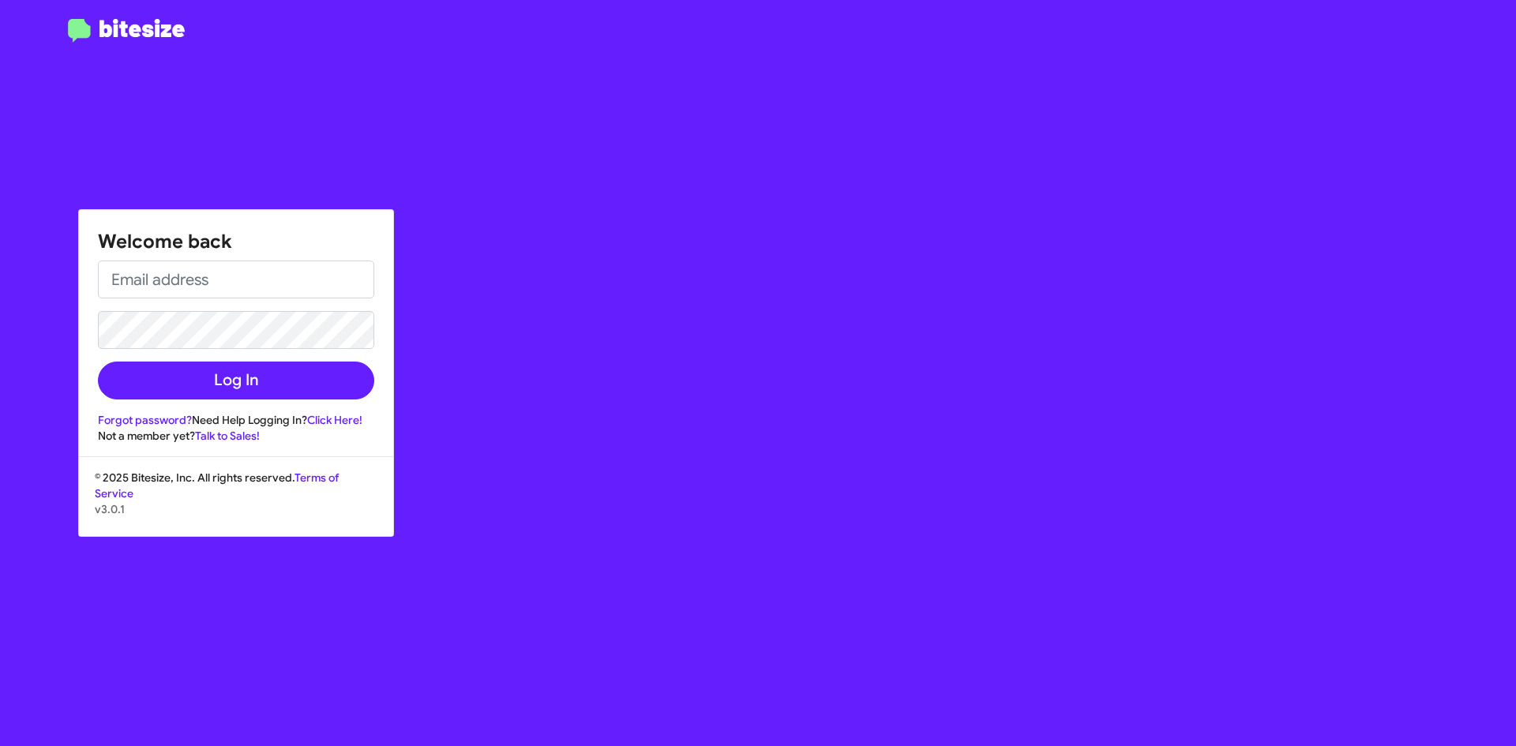 The width and height of the screenshot is (1516, 746). I want to click on a: Talk to Sales!, so click(227, 436).